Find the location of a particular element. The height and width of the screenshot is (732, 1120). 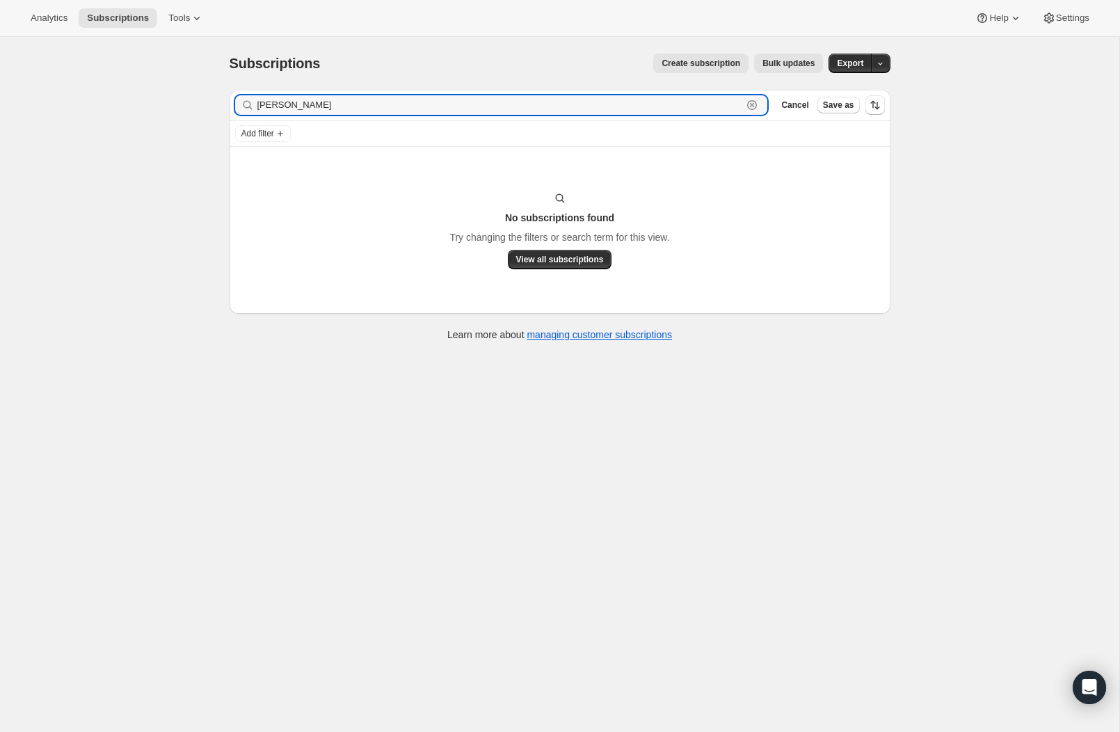

span: Analytics is located at coordinates (49, 18).